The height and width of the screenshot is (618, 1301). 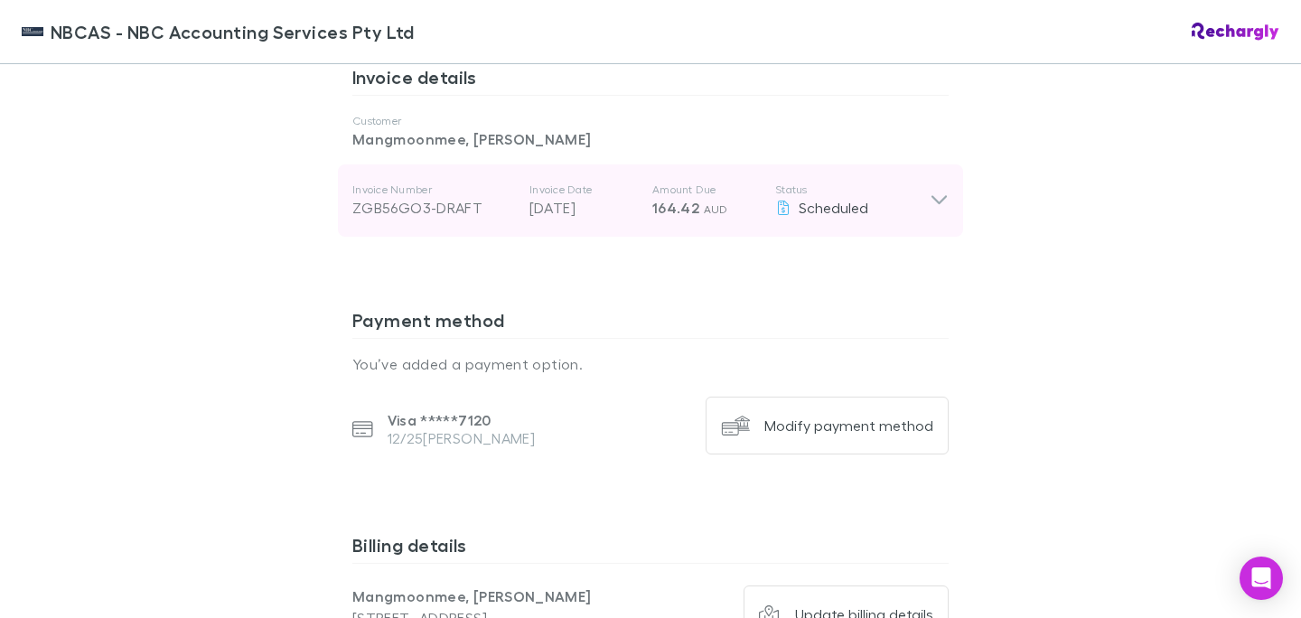 I want to click on div: Modify payment method, so click(x=848, y=425).